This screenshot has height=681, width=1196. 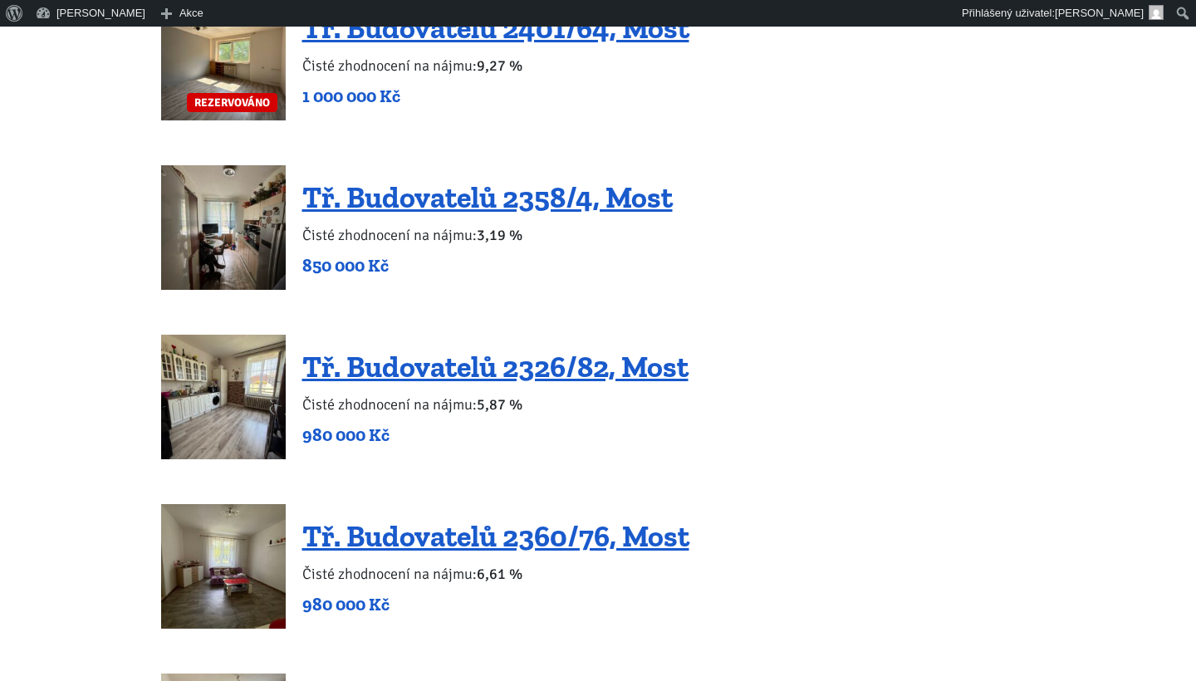 What do you see at coordinates (499, 404) in the screenshot?
I see `b: 5,87 %` at bounding box center [499, 404].